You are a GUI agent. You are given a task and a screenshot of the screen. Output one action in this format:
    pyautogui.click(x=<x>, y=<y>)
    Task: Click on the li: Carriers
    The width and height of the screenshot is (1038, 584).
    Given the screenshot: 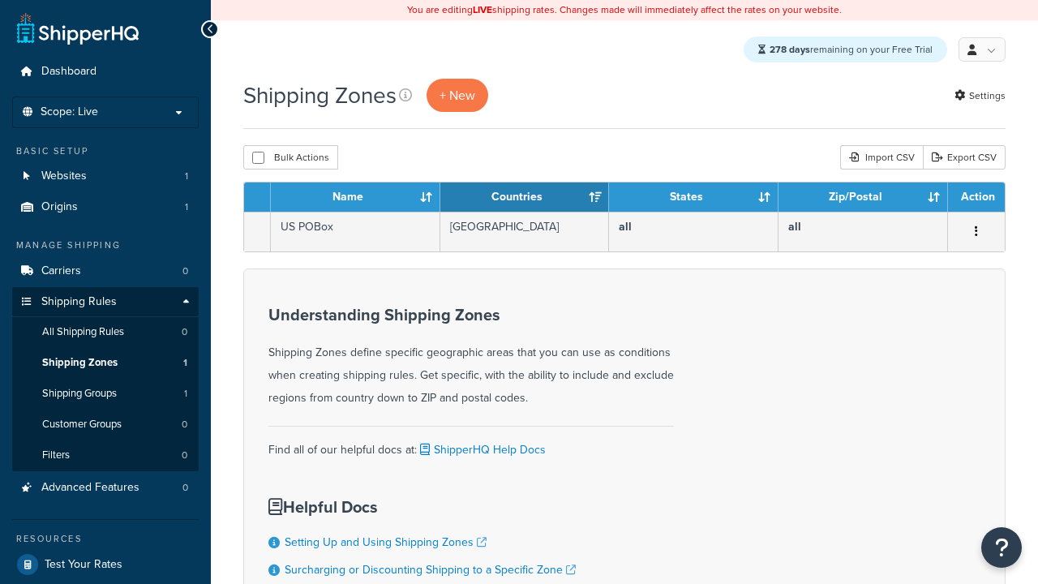 What is the action you would take?
    pyautogui.click(x=105, y=271)
    